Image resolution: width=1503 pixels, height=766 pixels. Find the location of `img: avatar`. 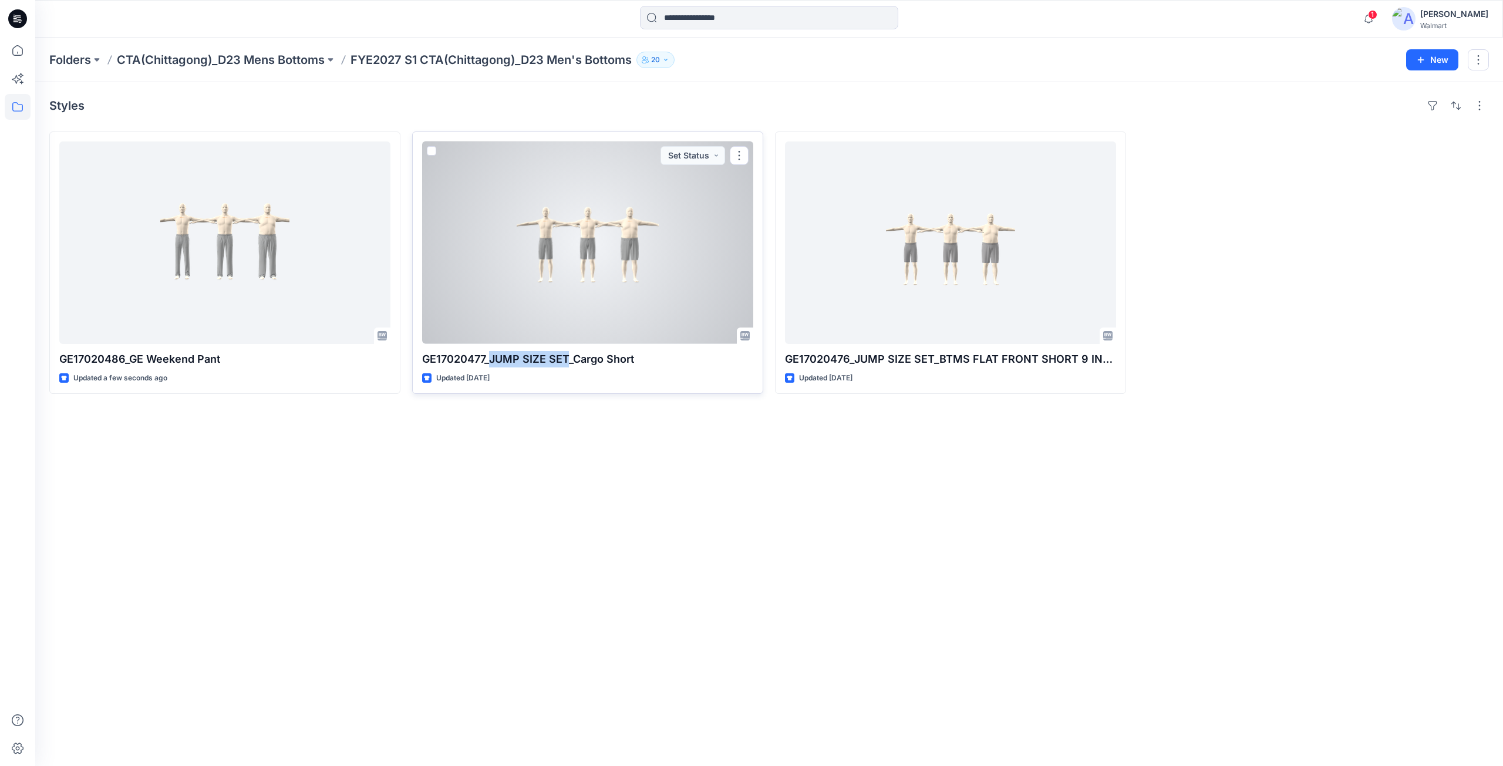

img: avatar is located at coordinates (1404, 19).